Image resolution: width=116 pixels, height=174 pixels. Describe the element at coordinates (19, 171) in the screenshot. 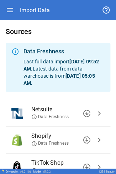

I see `div: Drivepoint` at that location.